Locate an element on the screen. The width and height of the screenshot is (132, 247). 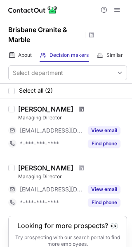
div: Select department is located at coordinates (38, 73).